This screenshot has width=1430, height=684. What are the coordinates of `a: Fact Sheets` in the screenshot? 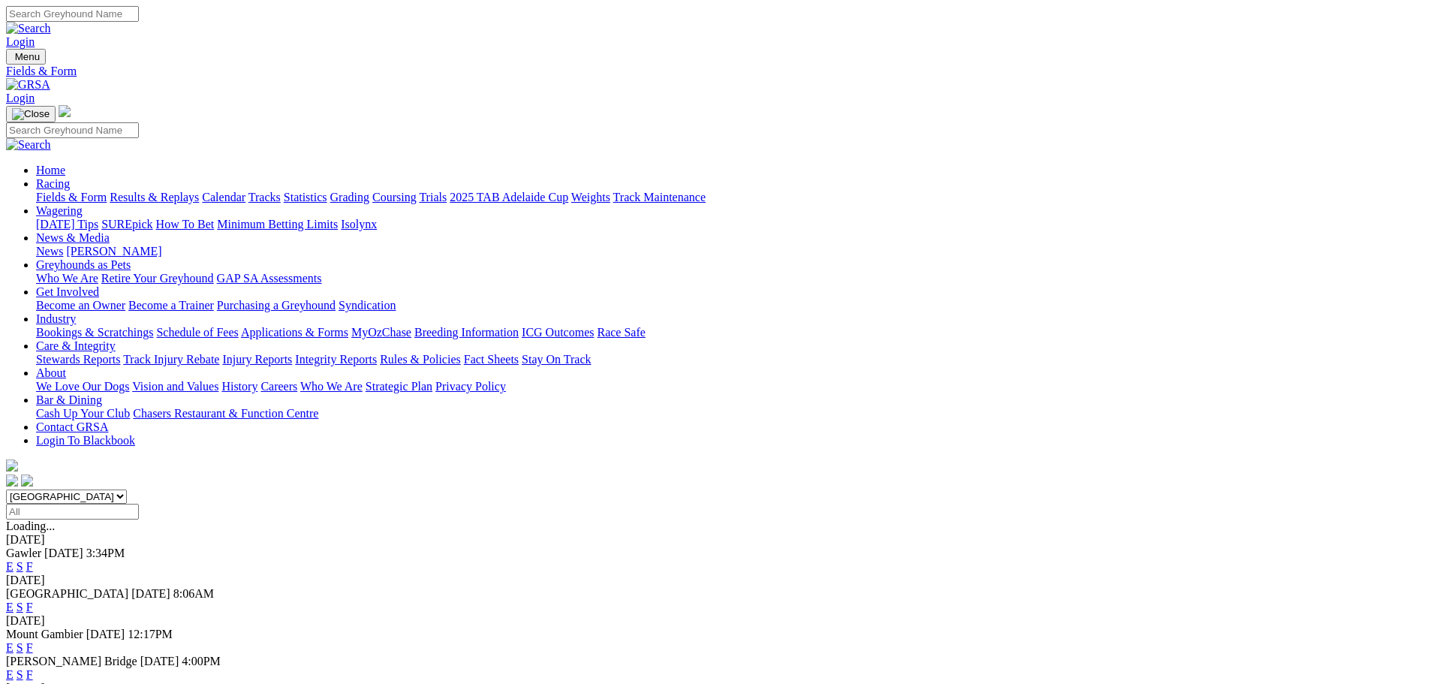 It's located at (491, 359).